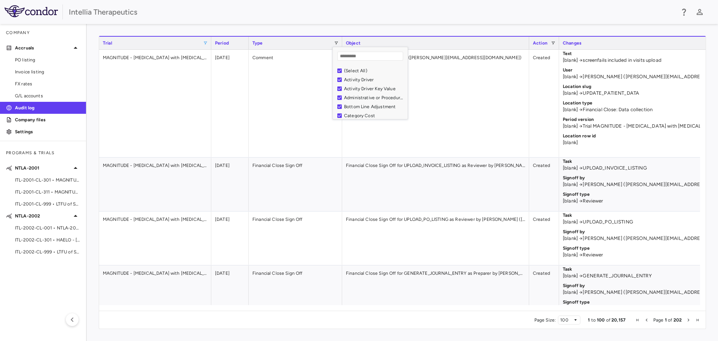 Image resolution: width=718 pixels, height=341 pixels. I want to click on span: Type, so click(258, 43).